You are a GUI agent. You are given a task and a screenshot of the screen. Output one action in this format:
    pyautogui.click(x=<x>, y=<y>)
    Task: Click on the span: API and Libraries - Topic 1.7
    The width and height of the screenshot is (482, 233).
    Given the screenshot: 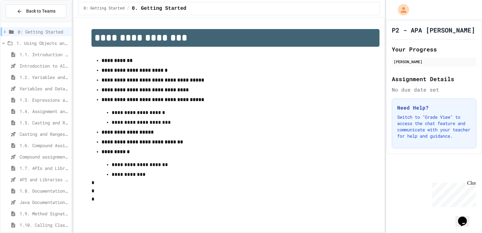 What is the action you would take?
    pyautogui.click(x=44, y=179)
    